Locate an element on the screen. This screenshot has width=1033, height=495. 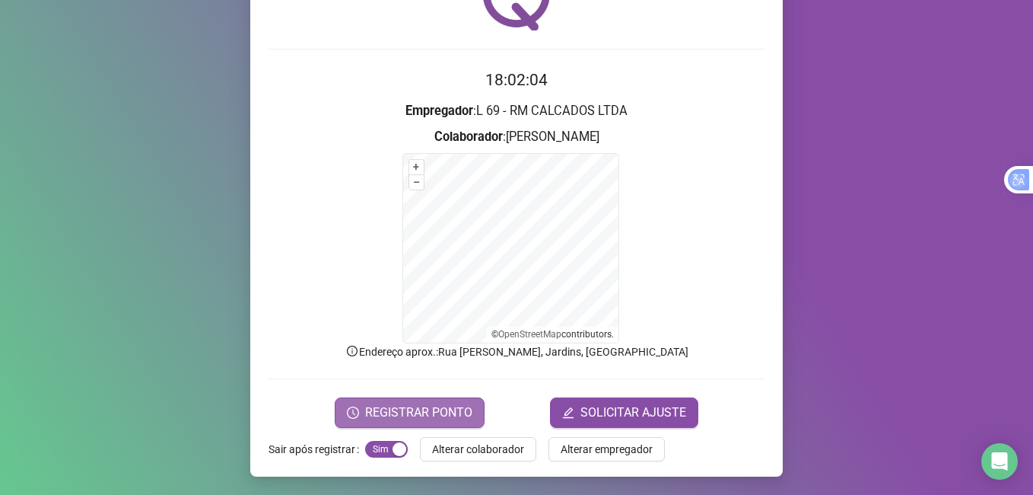
strong: Empregador is located at coordinates (439, 110).